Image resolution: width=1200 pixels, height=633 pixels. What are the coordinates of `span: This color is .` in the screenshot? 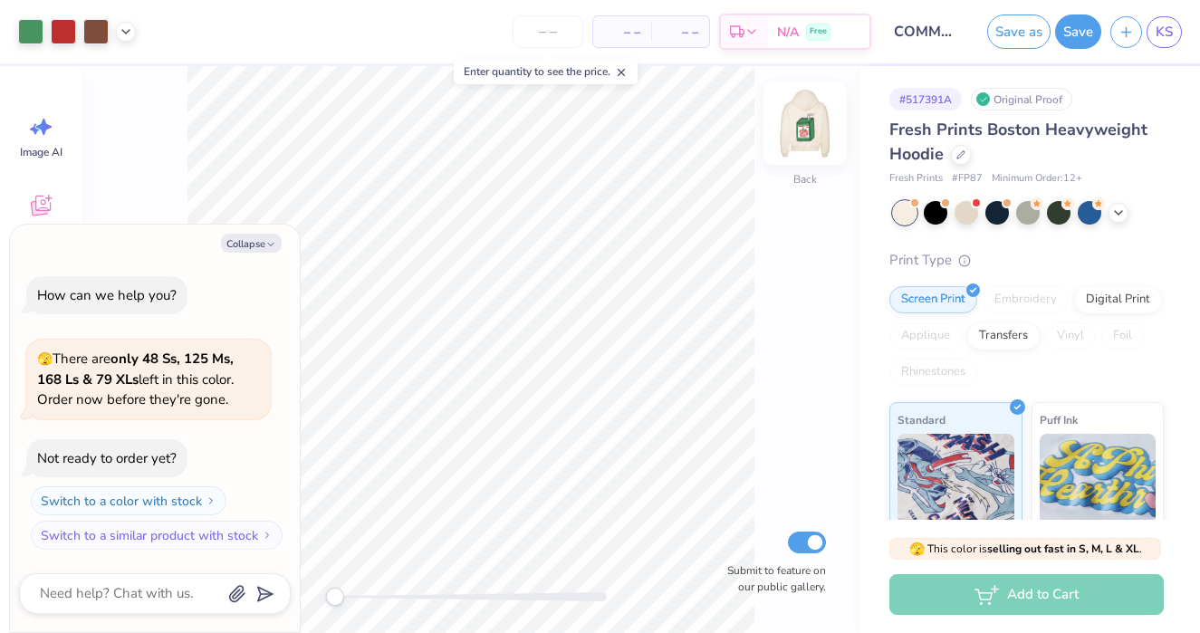 It's located at (1025, 549).